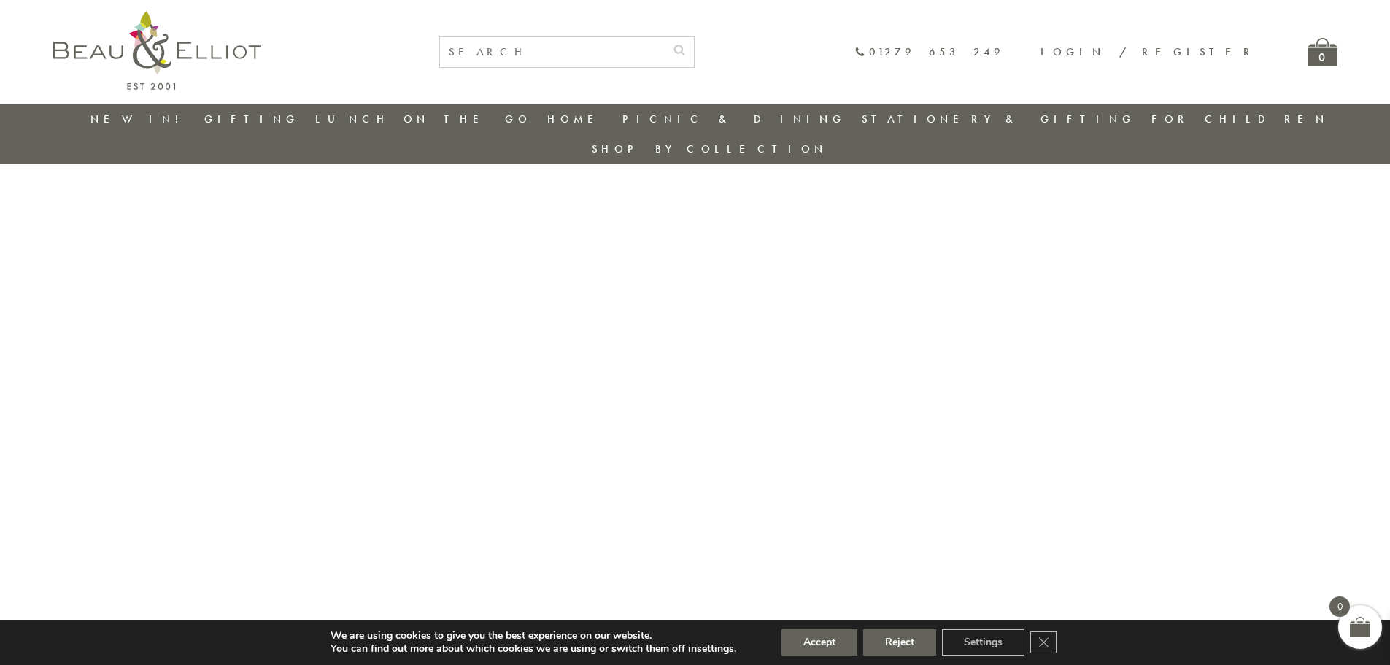  I want to click on button: Accept, so click(819, 642).